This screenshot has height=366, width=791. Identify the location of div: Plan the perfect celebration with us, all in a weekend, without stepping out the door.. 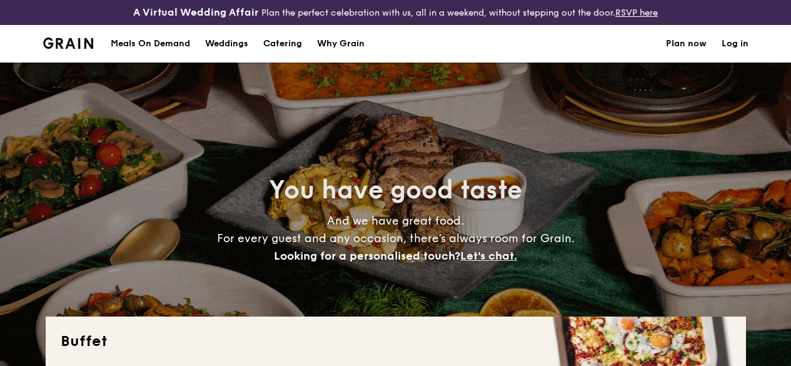
(395, 13).